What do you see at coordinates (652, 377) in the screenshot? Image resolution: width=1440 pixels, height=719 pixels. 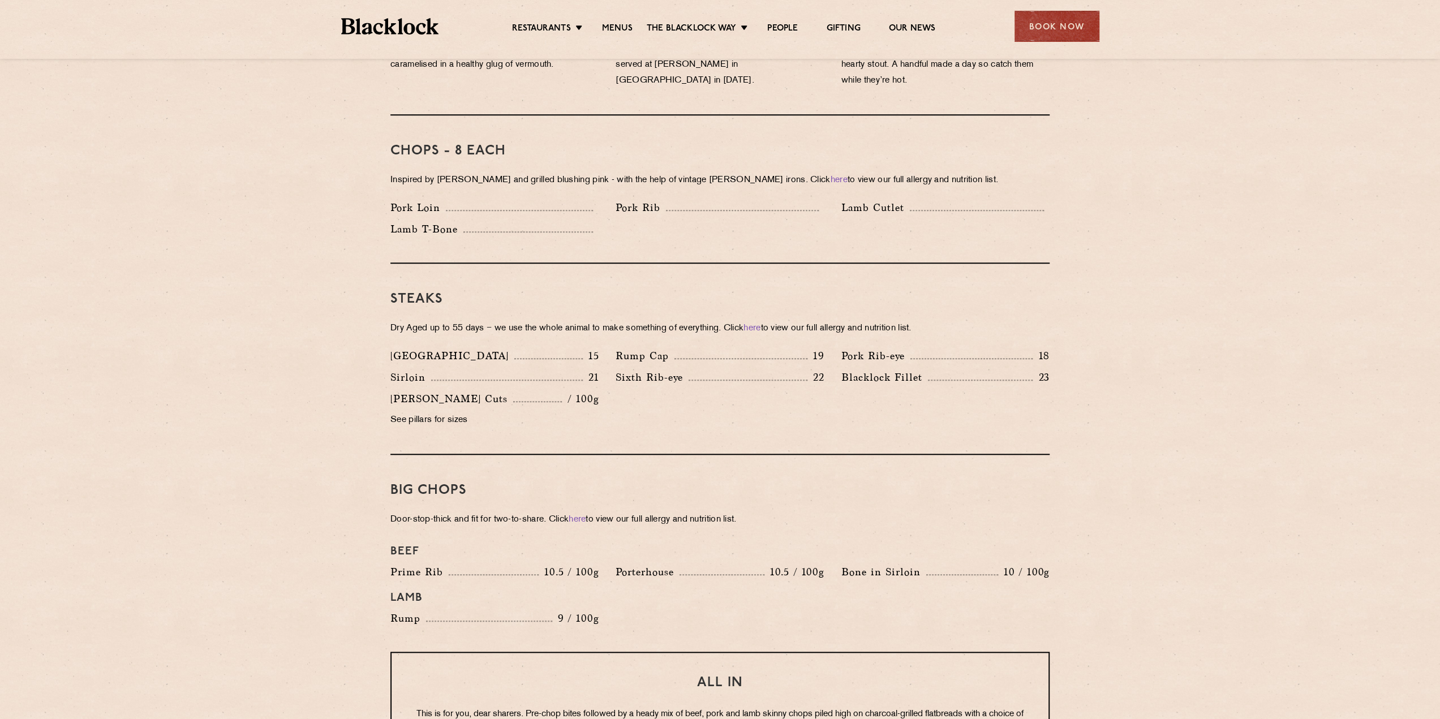 I see `p: Sixth Rib-eye` at bounding box center [652, 377].